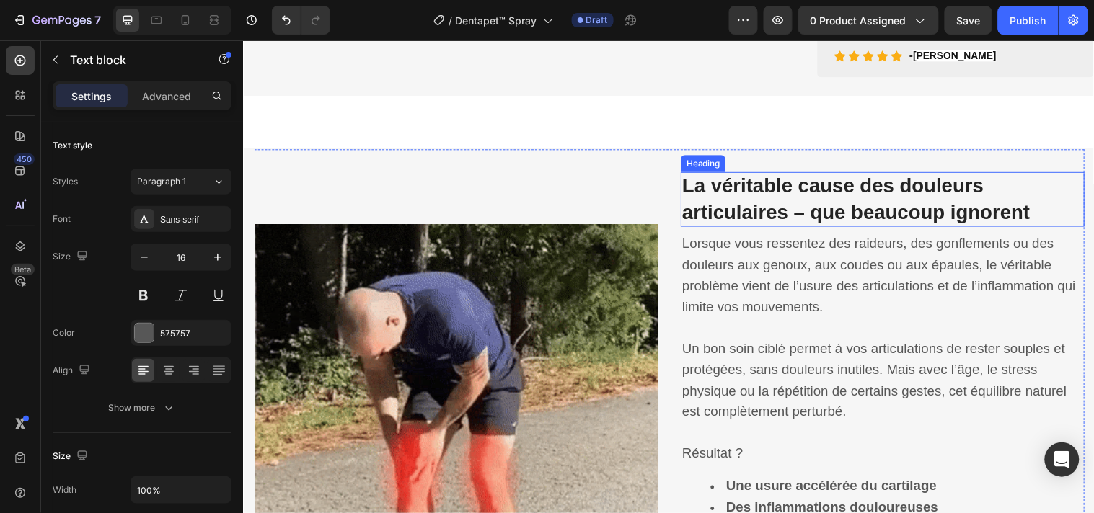  Describe the element at coordinates (624, 161) in the screenshot. I see `strong: La véritable cause des douleurs articulaires – que beaucoup ignorent` at that location.